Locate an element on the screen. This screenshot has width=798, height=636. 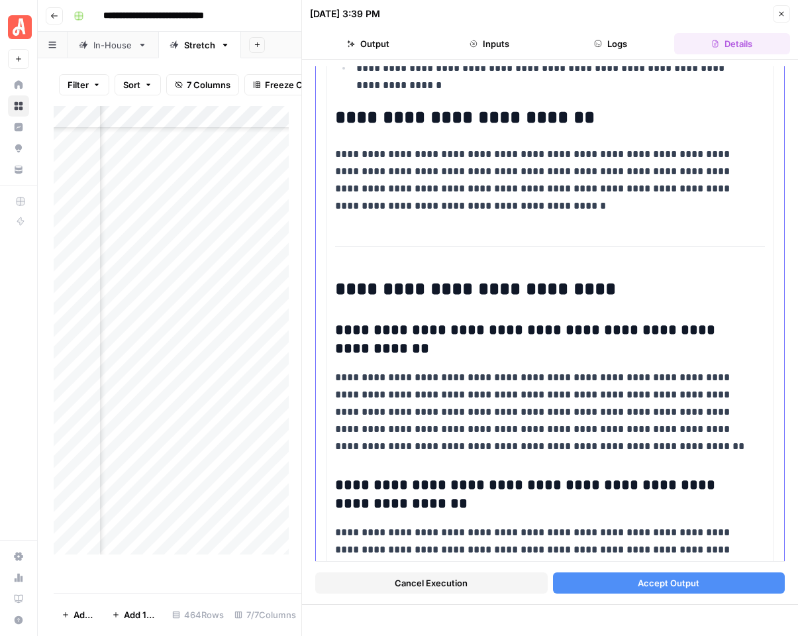
span: 7 Columns is located at coordinates (209, 85).